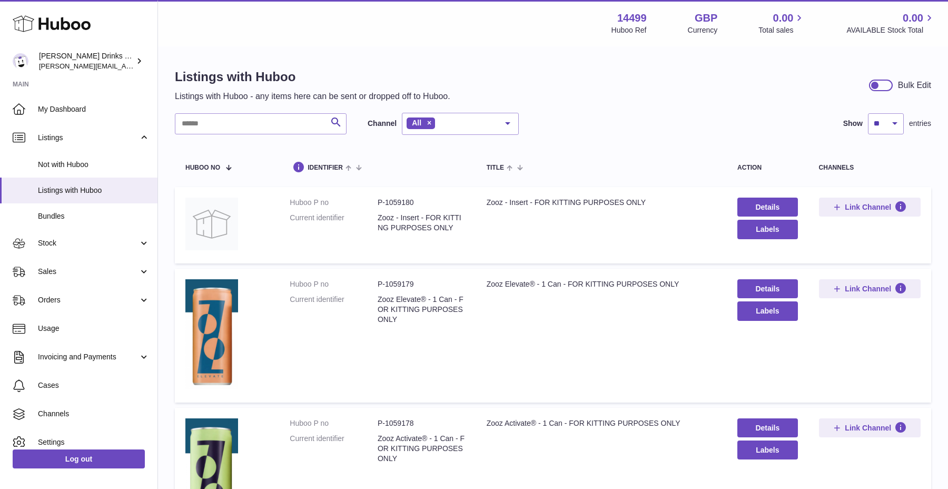  What do you see at coordinates (421, 284) in the screenshot?
I see `dd: P-1059179` at bounding box center [421, 284].